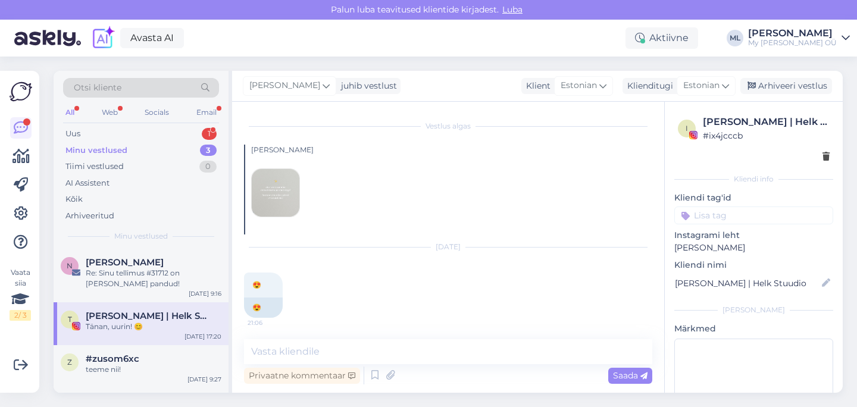 The width and height of the screenshot is (857, 407). I want to click on span: #zusom6xc, so click(112, 359).